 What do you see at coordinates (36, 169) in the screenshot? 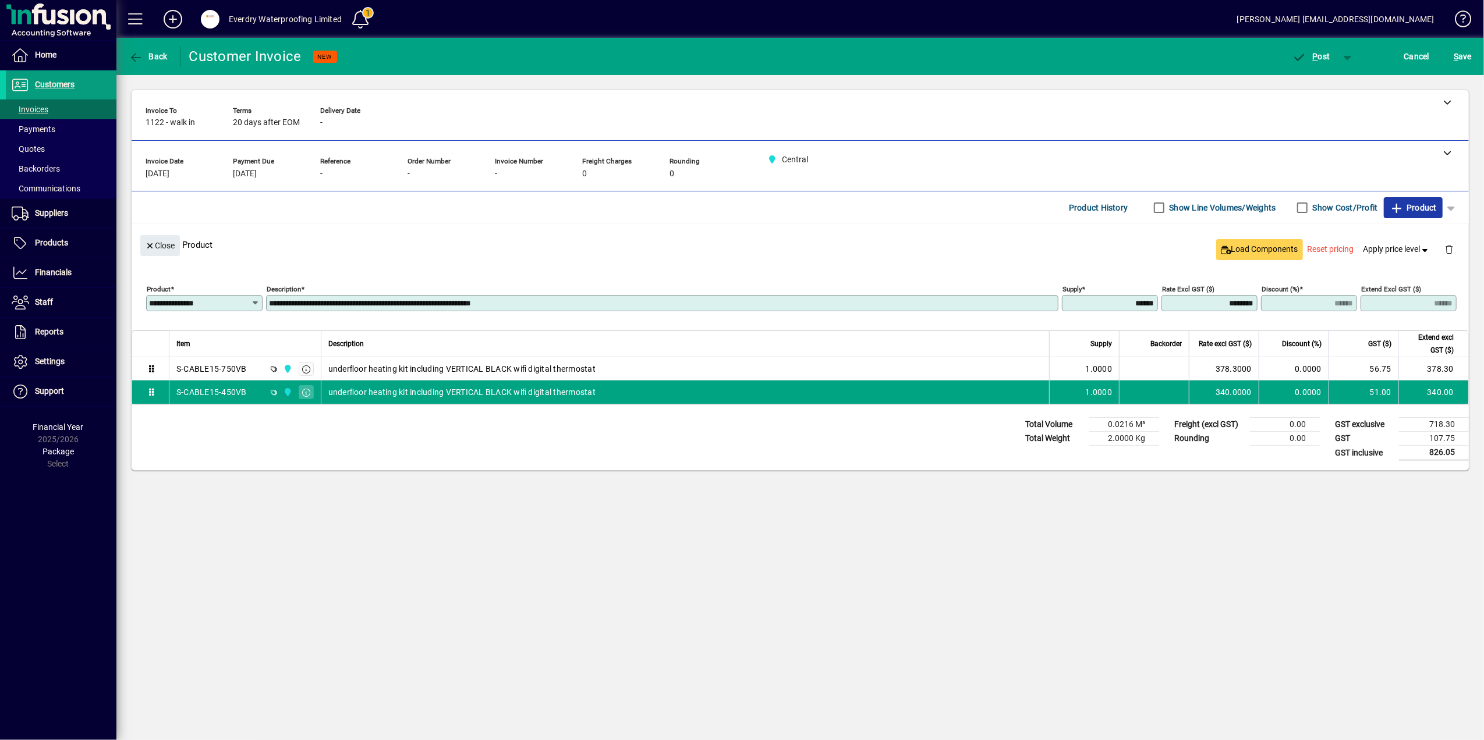
I see `span: Backorders` at bounding box center [36, 169].